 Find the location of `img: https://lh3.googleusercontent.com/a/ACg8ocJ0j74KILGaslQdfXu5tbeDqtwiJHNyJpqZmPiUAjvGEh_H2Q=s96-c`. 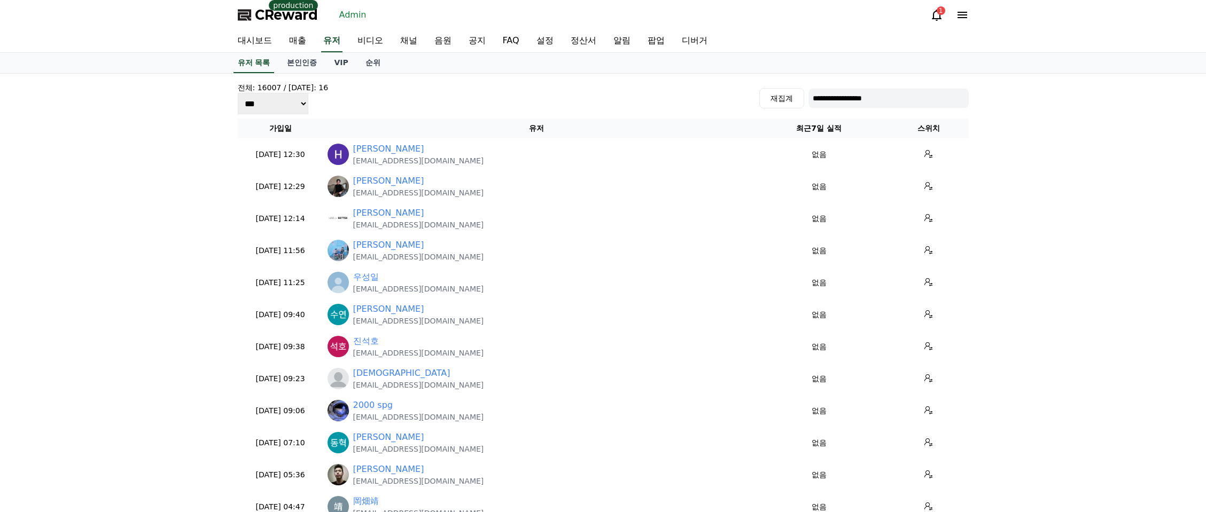

img: https://lh3.googleusercontent.com/a/ACg8ocJ0j74KILGaslQdfXu5tbeDqtwiJHNyJpqZmPiUAjvGEh_H2Q=s96-c is located at coordinates (338, 315).